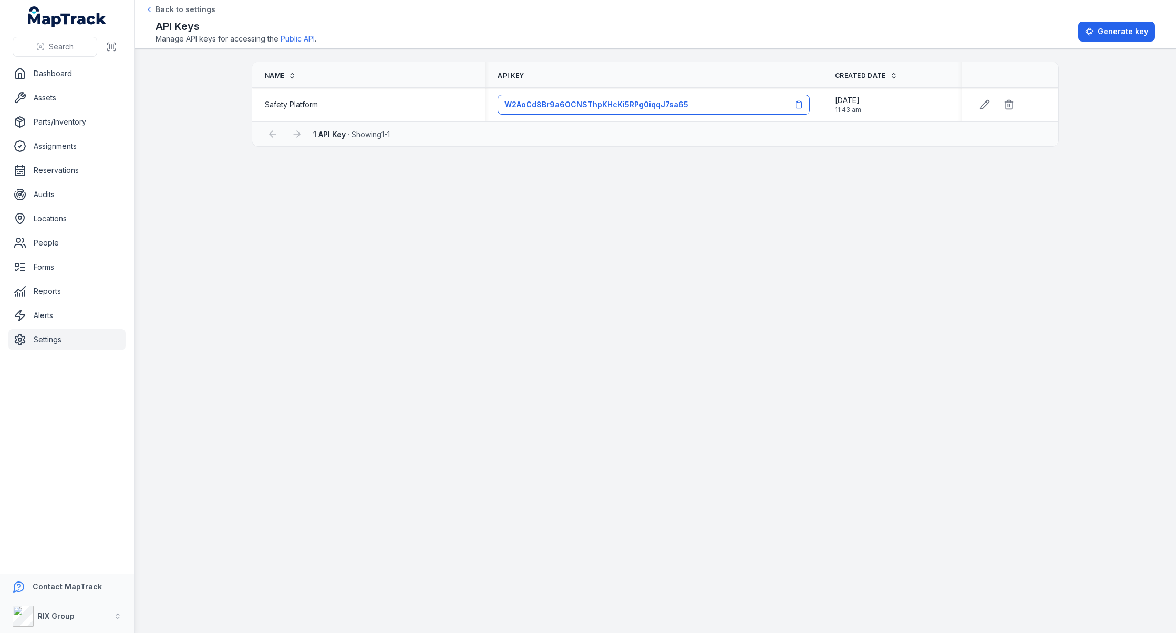  Describe the element at coordinates (291, 105) in the screenshot. I see `span: Safety Platform` at that location.